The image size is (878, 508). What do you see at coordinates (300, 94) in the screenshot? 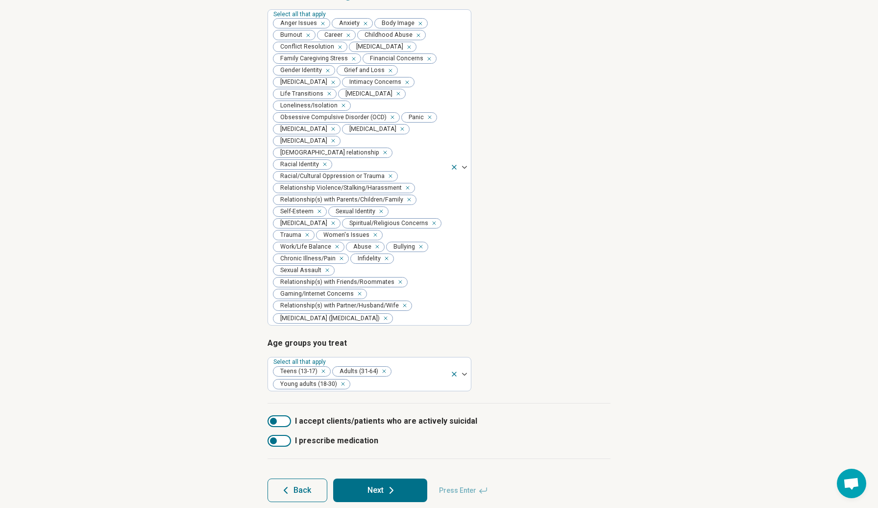
I see `span: Life Transitions` at bounding box center [300, 94].